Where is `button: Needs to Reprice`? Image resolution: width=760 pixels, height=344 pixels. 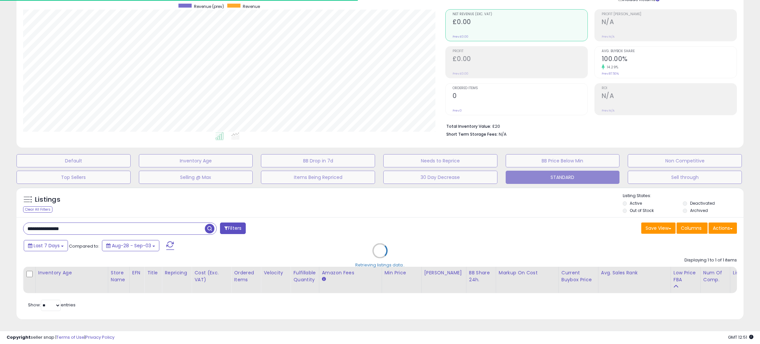
button: Needs to Reprice is located at coordinates (441, 161).